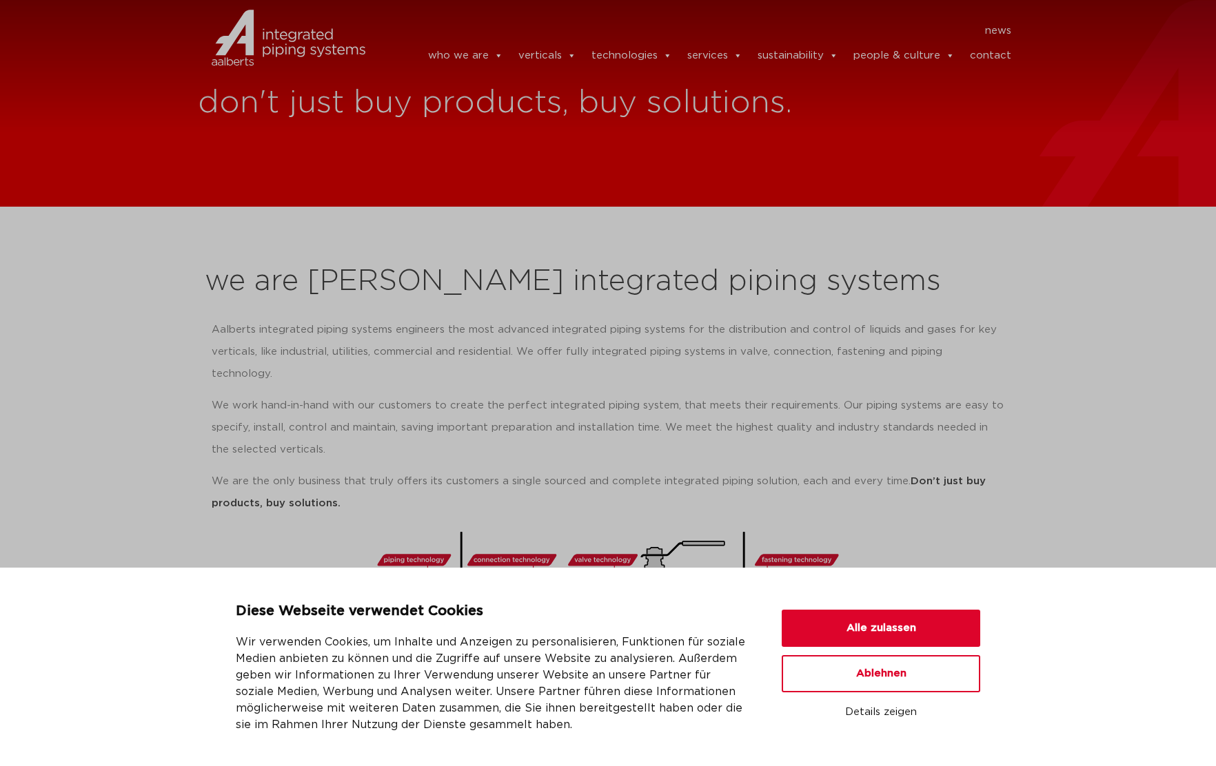 This screenshot has height=766, width=1216. What do you see at coordinates (608, 352) in the screenshot?
I see `p: Aalberts integrated piping systems engineers the most advanced integrated piping systems for the ...` at bounding box center [608, 352].